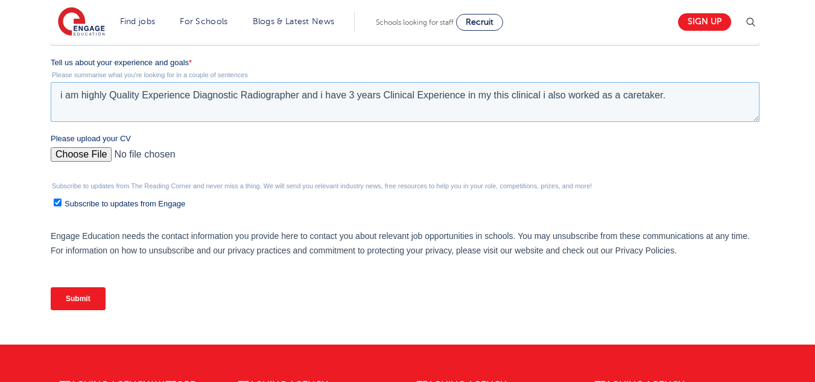  I want to click on input: *Contact Number, so click(533, 52).